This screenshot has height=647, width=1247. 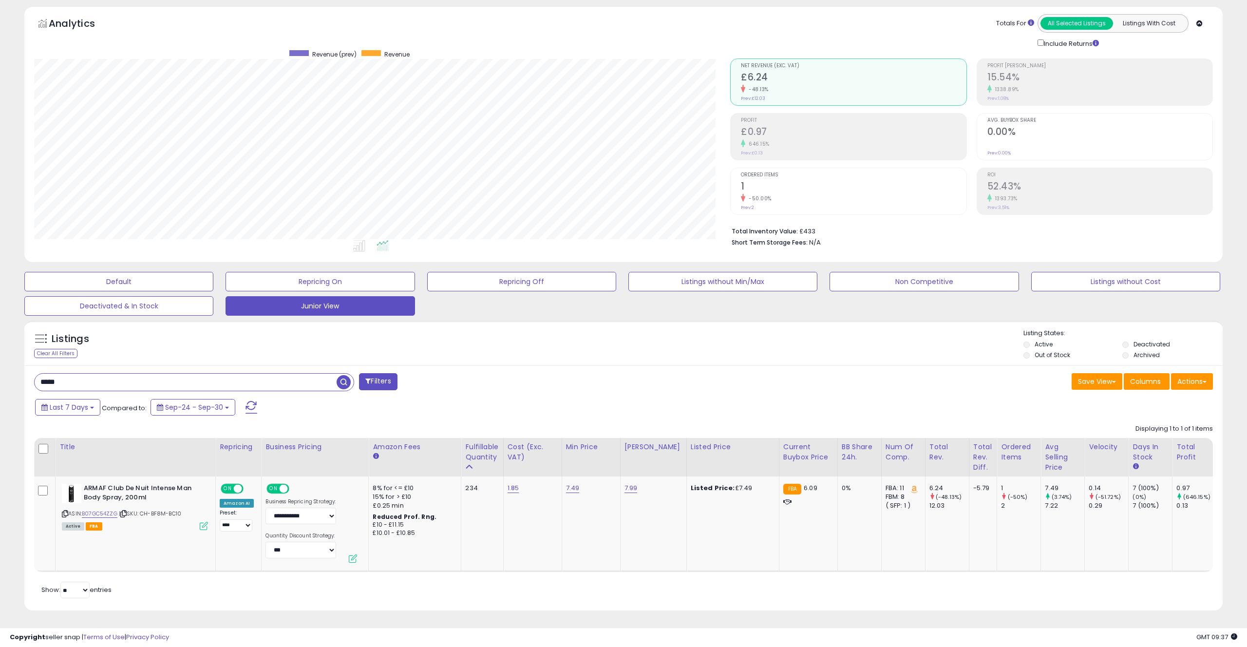 I want to click on div: ASIN:, so click(x=135, y=506).